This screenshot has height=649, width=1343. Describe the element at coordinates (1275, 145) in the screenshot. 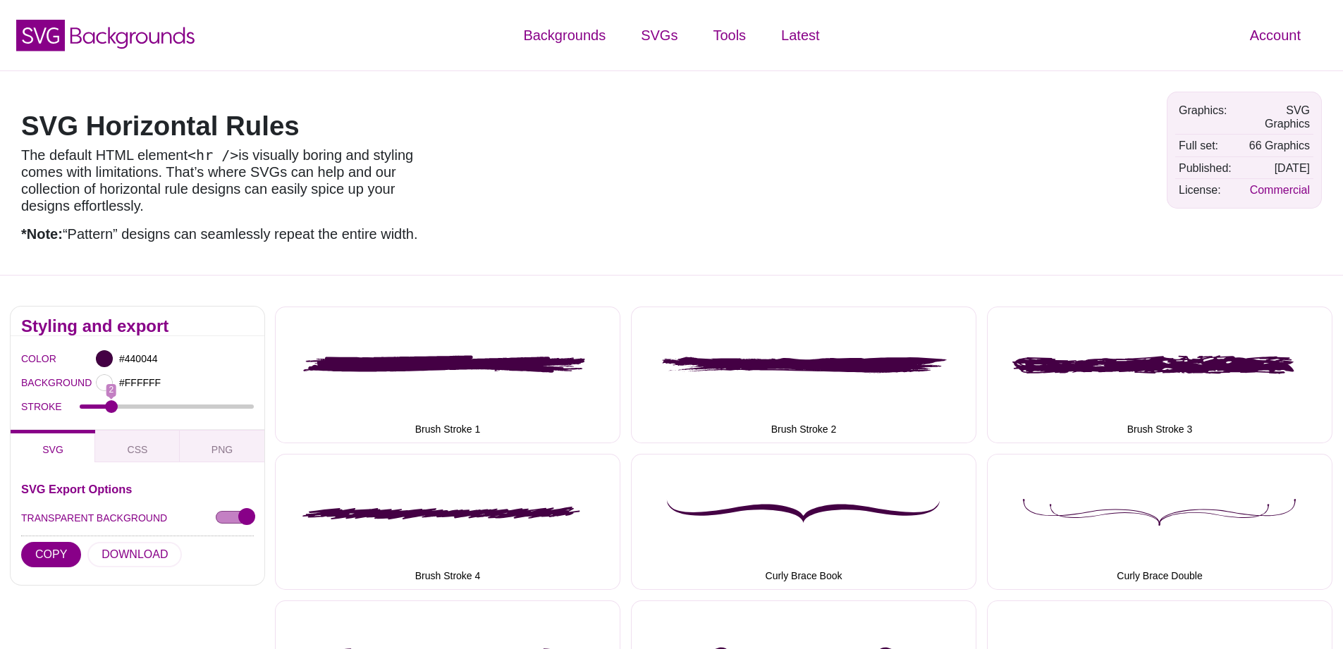

I see `td: 66 Graphics` at that location.